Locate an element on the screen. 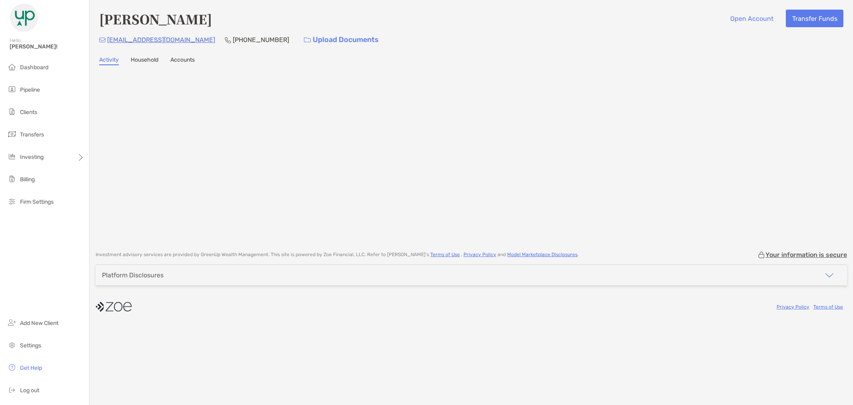 The image size is (853, 405). span: Clients is located at coordinates (28, 112).